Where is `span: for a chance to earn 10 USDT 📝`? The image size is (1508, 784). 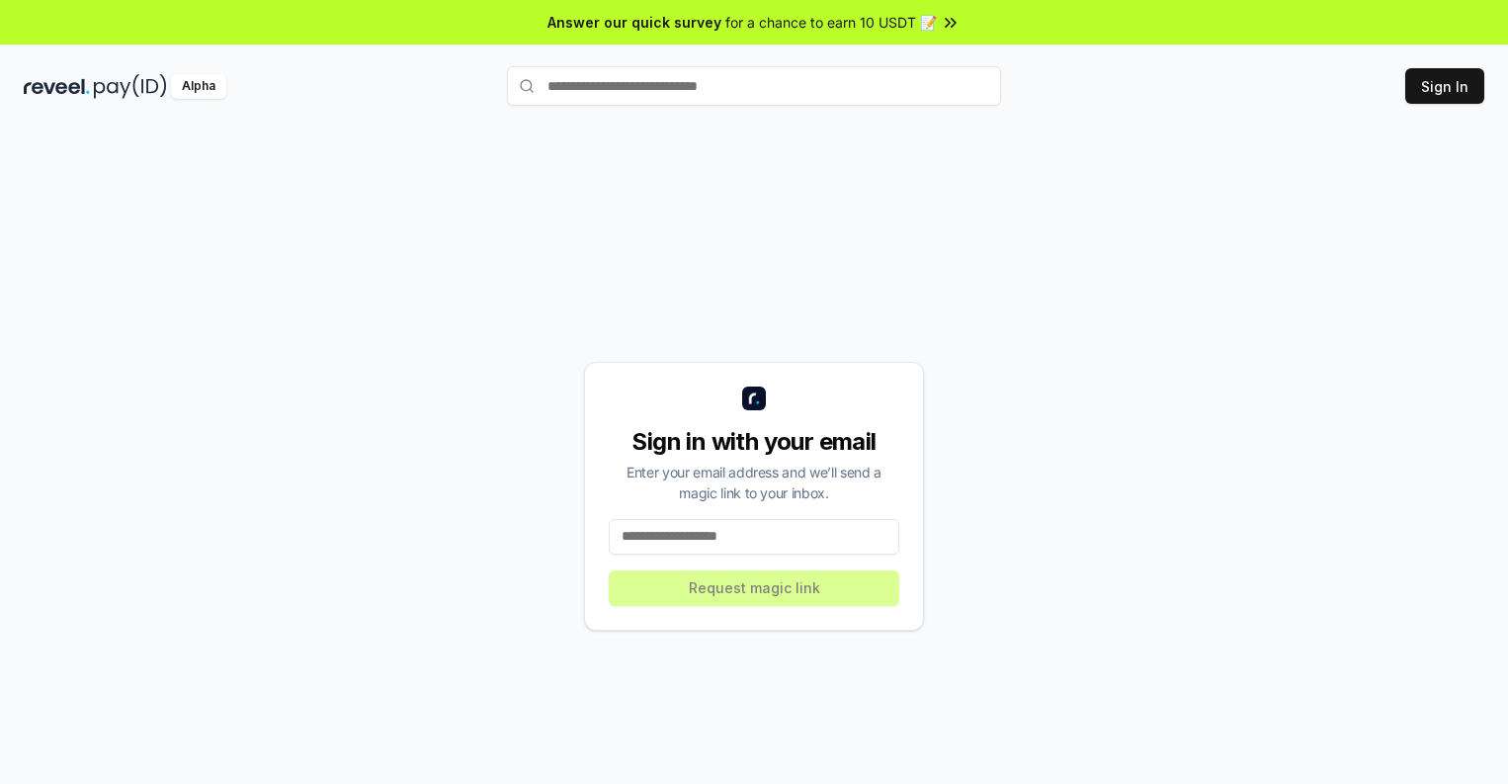
span: for a chance to earn 10 USDT 📝 is located at coordinates (831, 22).